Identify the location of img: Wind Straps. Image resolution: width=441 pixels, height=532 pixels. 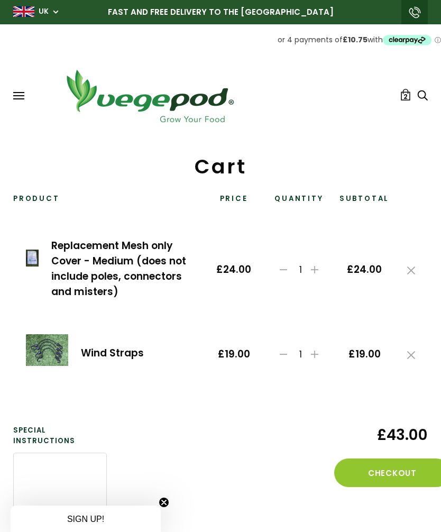
(47, 350).